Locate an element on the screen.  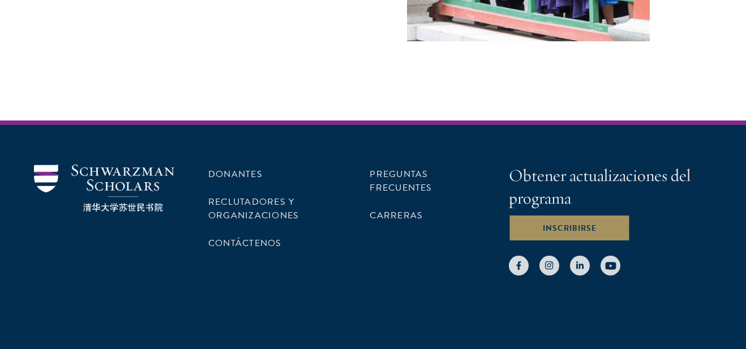
button: Inscribirse is located at coordinates (570, 228).